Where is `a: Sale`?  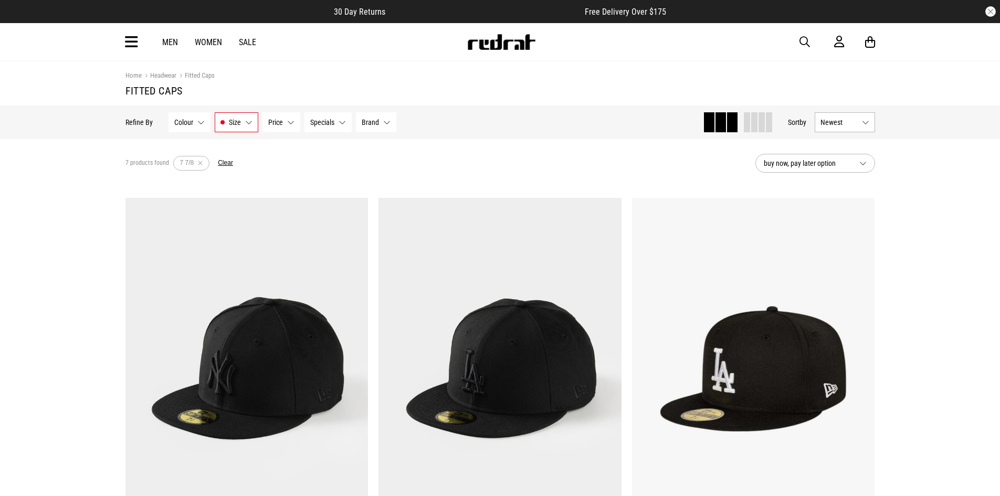
a: Sale is located at coordinates (247, 42).